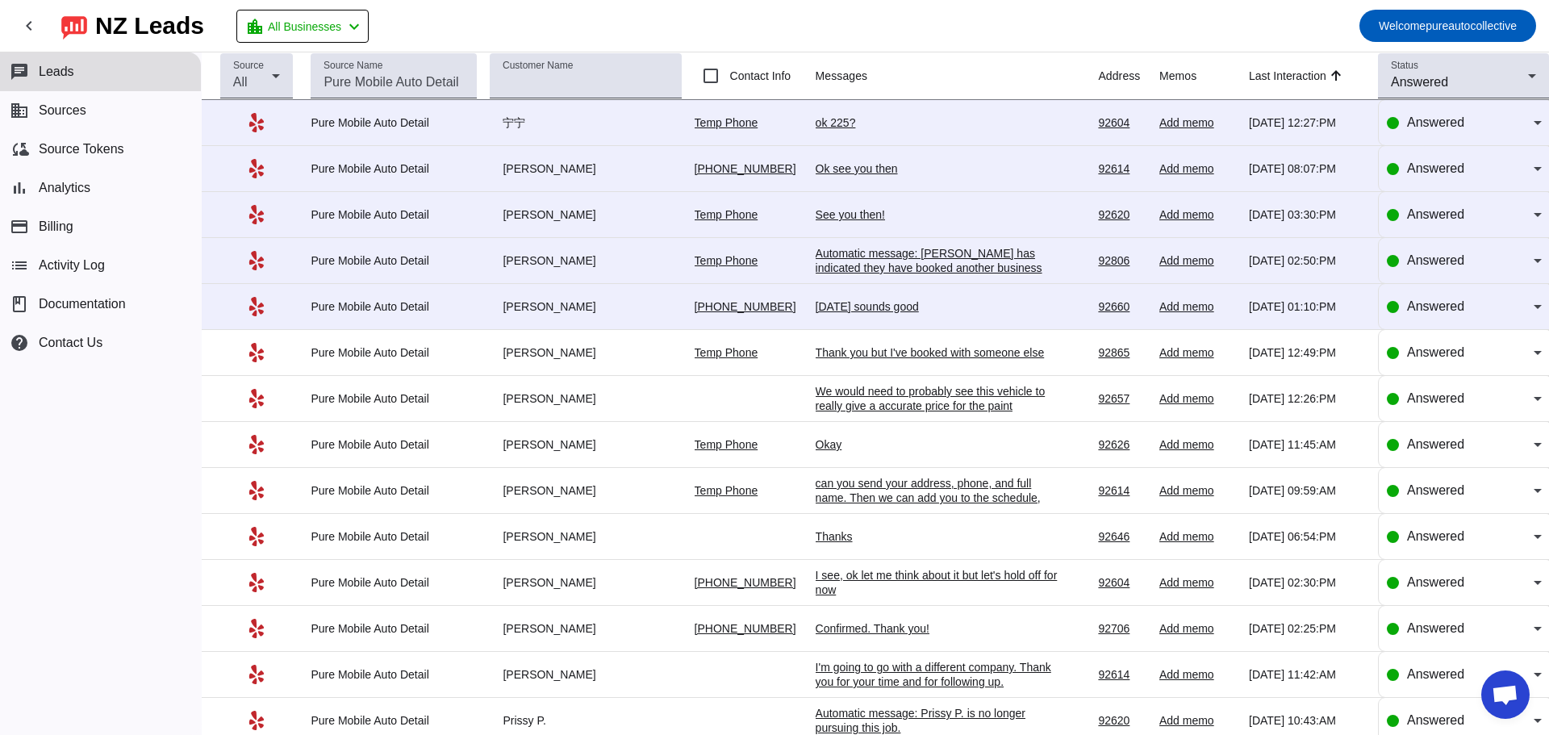  Describe the element at coordinates (1405, 65) in the screenshot. I see `mat-label: Status` at that location.